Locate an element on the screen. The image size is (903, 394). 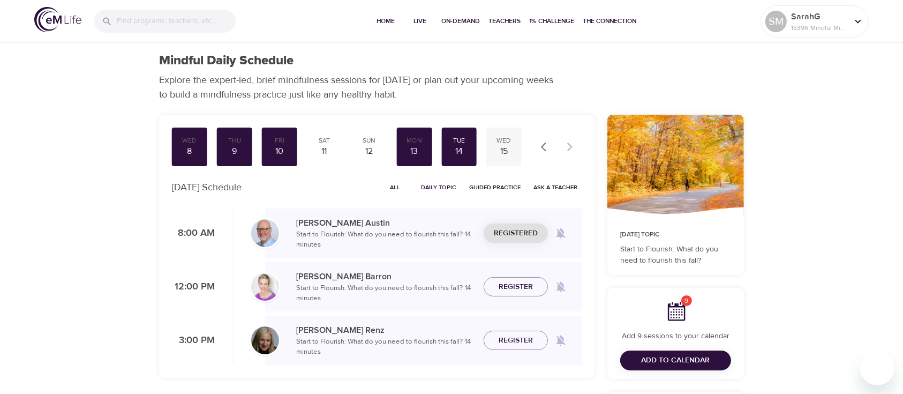
img: Jim_Austin_Headshot_min.jpg is located at coordinates (265, 233).